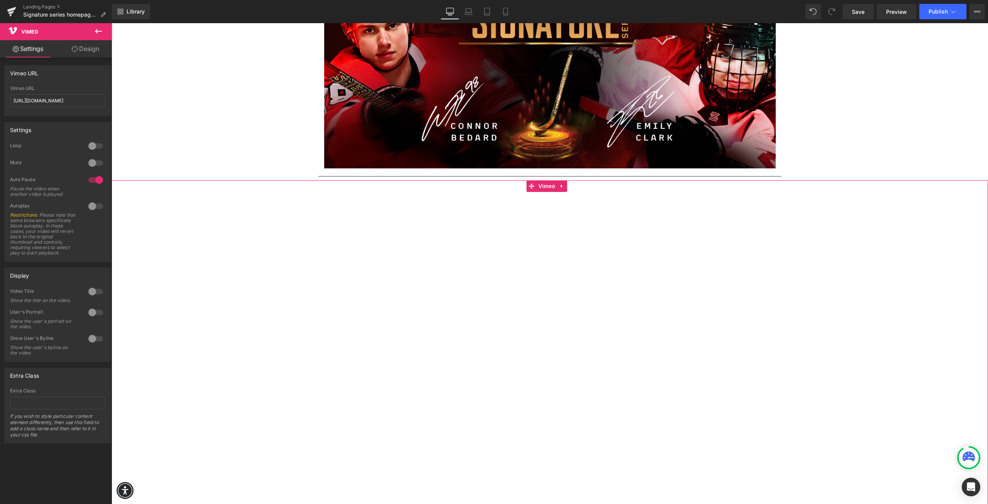 This screenshot has width=988, height=504. Describe the element at coordinates (30, 32) in the screenshot. I see `span: Vimeo` at that location.